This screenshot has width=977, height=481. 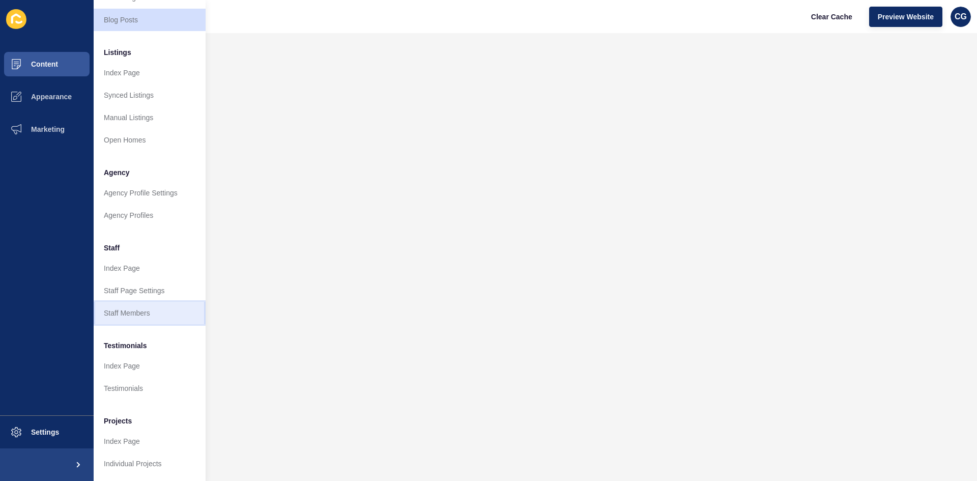 What do you see at coordinates (117, 173) in the screenshot?
I see `span: Agency` at bounding box center [117, 173].